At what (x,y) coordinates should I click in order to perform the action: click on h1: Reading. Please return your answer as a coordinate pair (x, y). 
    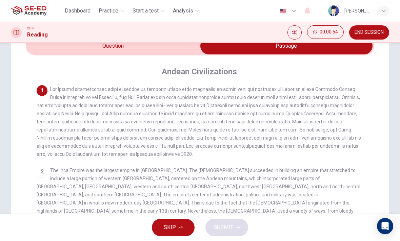
    Looking at the image, I should click on (37, 35).